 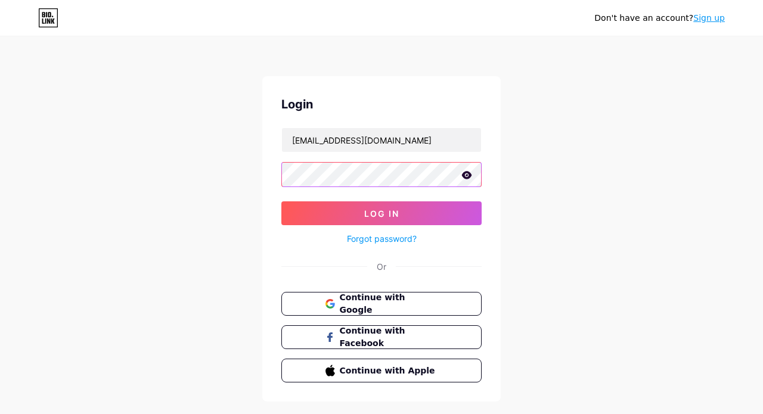 I want to click on button: Continue with Facebook, so click(x=381, y=337).